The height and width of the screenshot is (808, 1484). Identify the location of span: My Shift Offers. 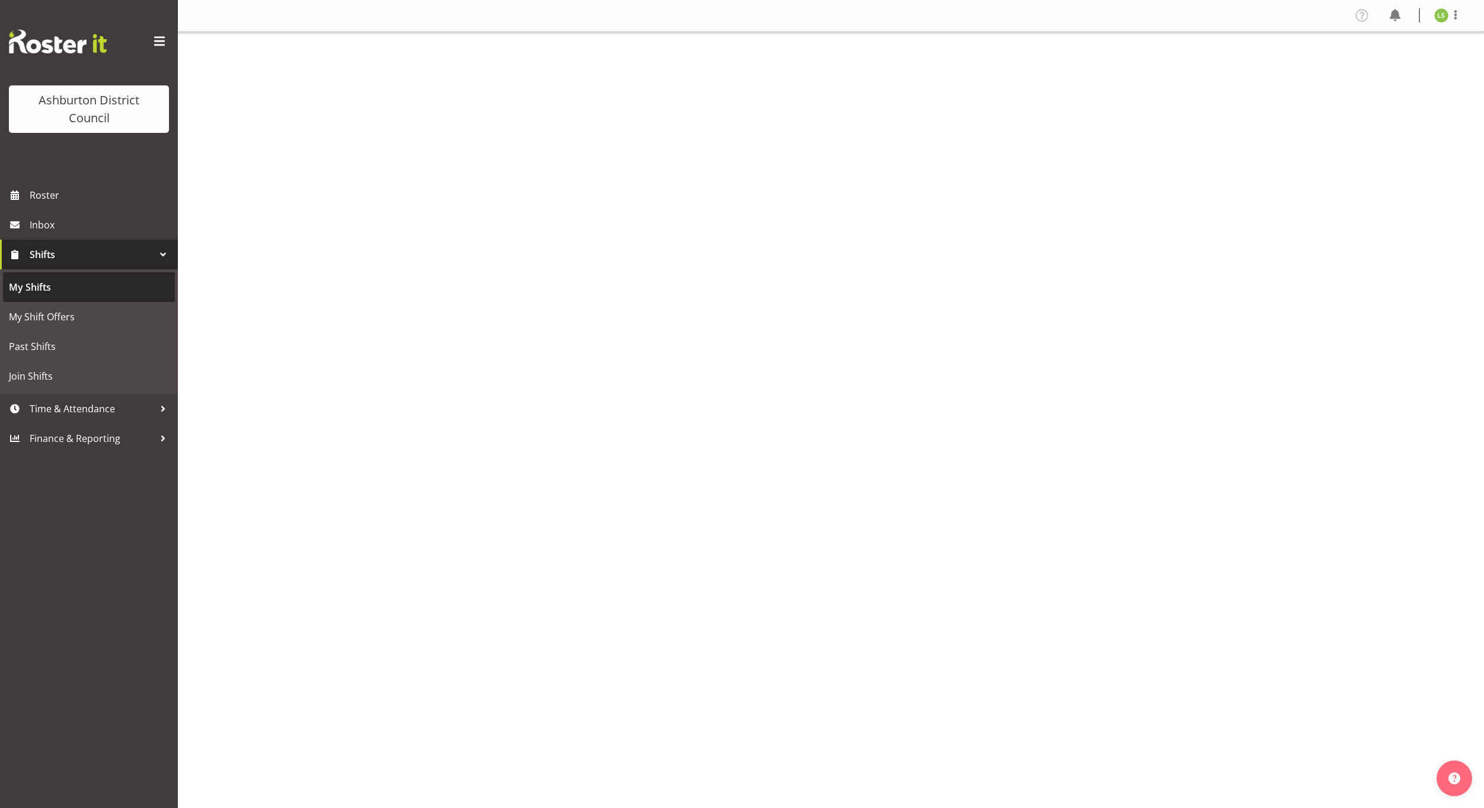
(89, 317).